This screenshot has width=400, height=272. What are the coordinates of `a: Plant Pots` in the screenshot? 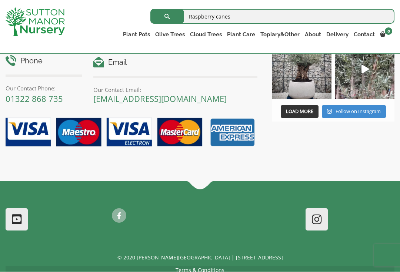 It's located at (136, 35).